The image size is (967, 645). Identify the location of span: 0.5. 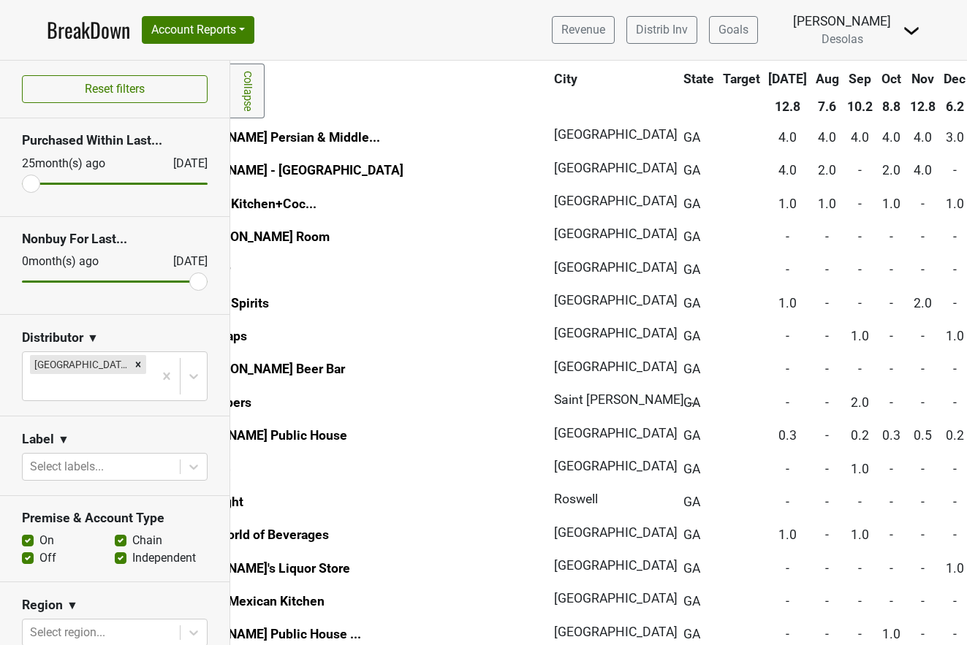
(922, 436).